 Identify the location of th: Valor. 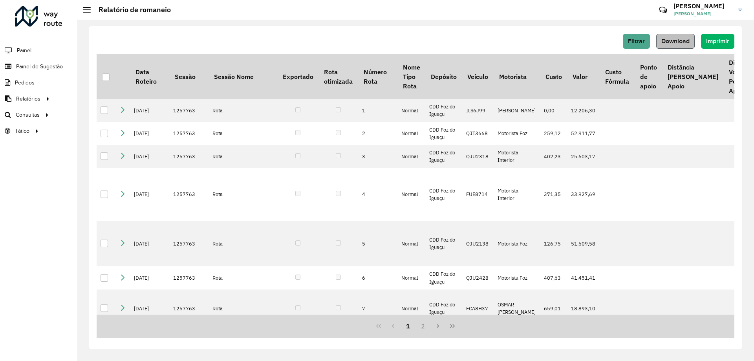
(583, 77).